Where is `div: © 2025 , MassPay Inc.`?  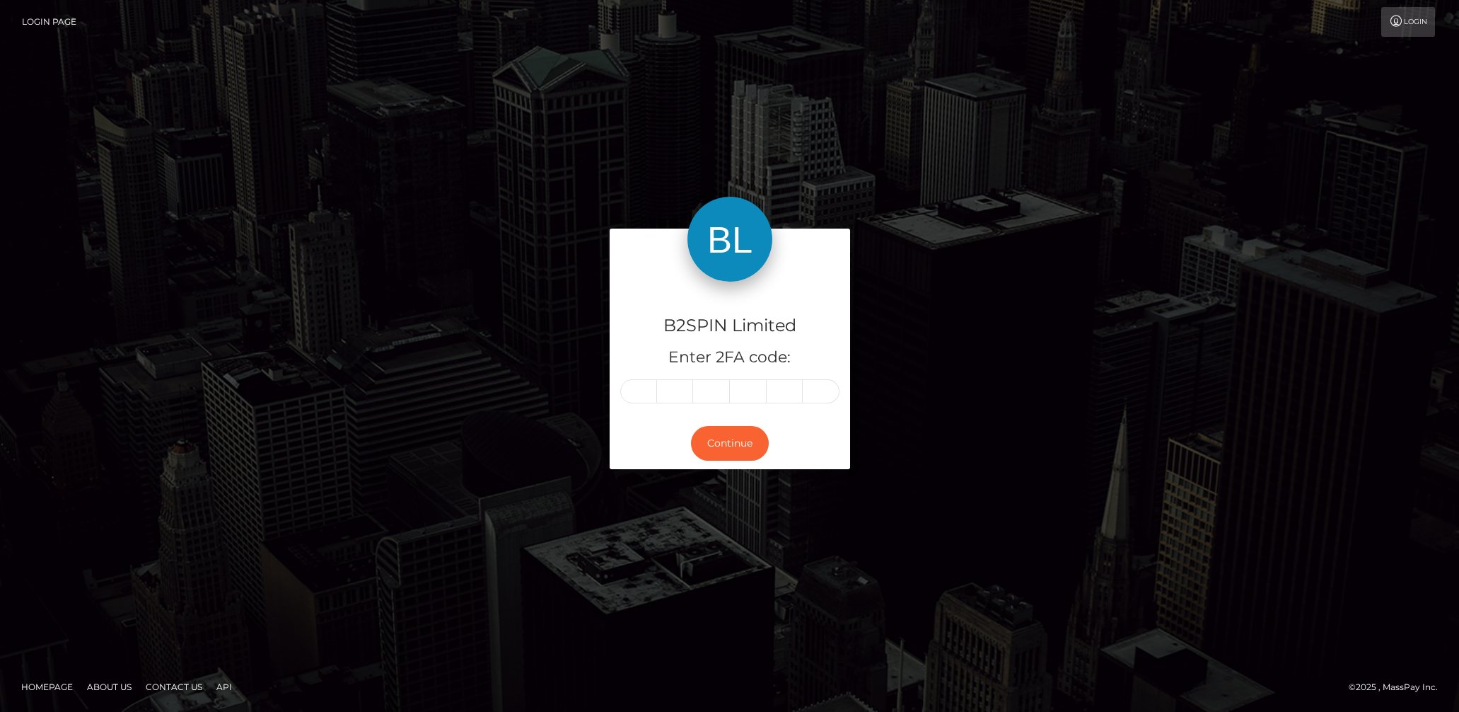 div: © 2025 , MassPay Inc. is located at coordinates (1398, 687).